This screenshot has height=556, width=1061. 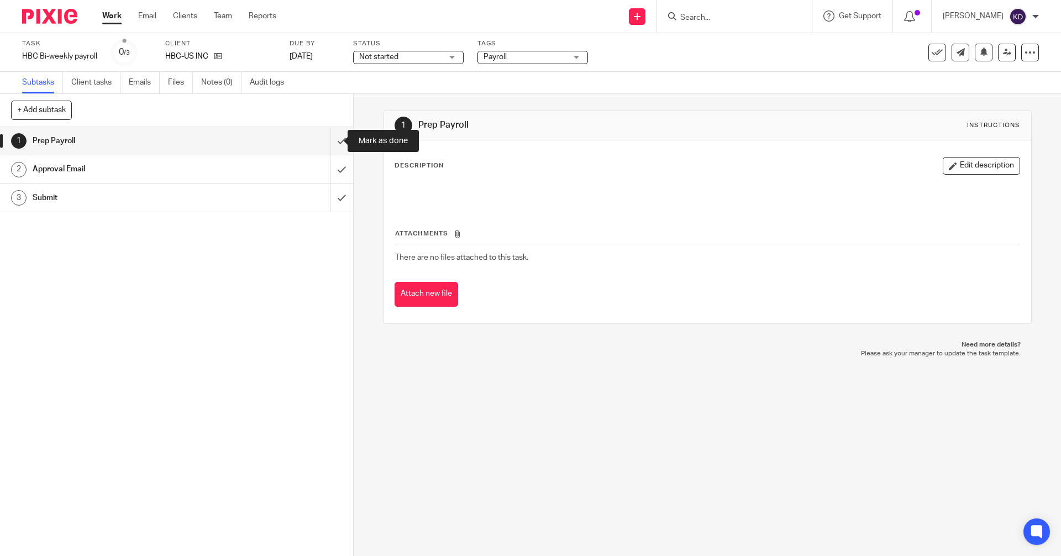 I want to click on span: Attachments, so click(x=422, y=233).